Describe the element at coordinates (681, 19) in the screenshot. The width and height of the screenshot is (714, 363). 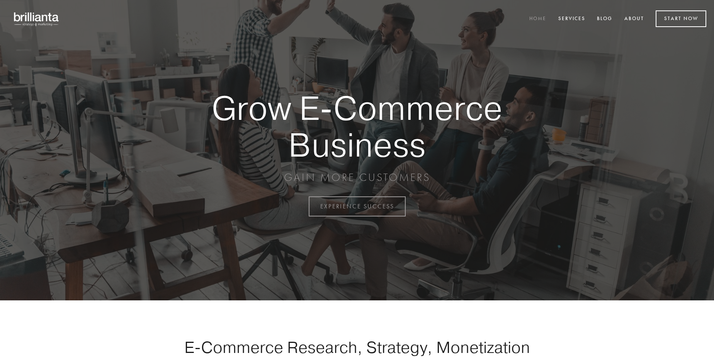
I see `a: Start Now` at that location.